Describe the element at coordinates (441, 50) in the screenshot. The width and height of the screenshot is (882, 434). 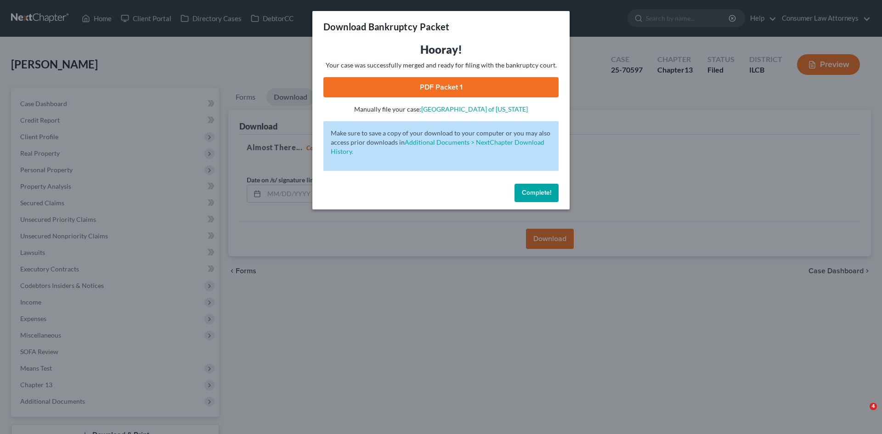
I see `h3: Hooray!` at that location.